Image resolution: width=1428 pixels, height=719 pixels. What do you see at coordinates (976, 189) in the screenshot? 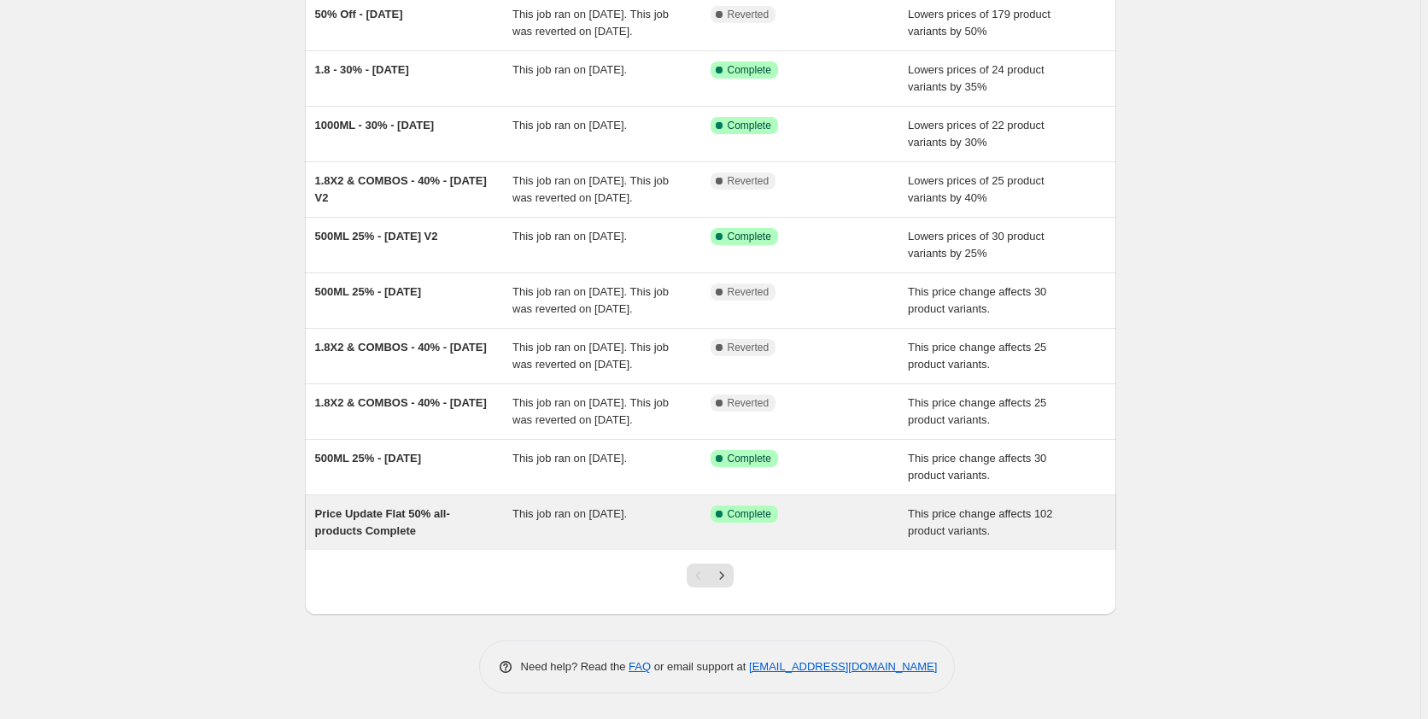
I see `span: Lowers prices of 25 product variants by 40%` at bounding box center [976, 189].